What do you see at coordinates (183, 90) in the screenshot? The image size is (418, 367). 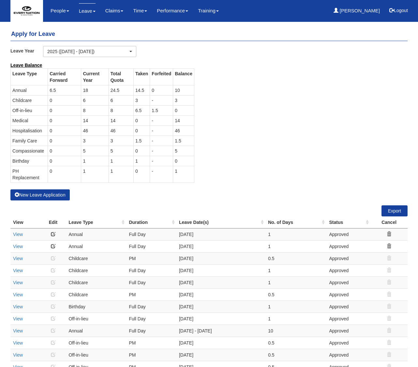 I see `td: 10` at bounding box center [183, 90].